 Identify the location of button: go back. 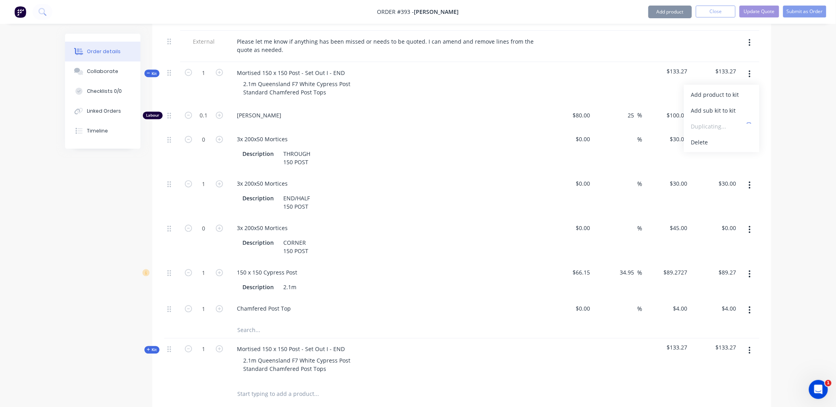
(13, 11).